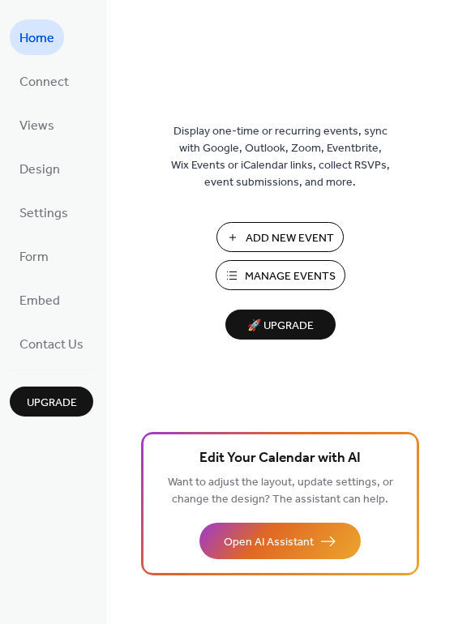  What do you see at coordinates (40, 170) in the screenshot?
I see `span: Design` at bounding box center [40, 170].